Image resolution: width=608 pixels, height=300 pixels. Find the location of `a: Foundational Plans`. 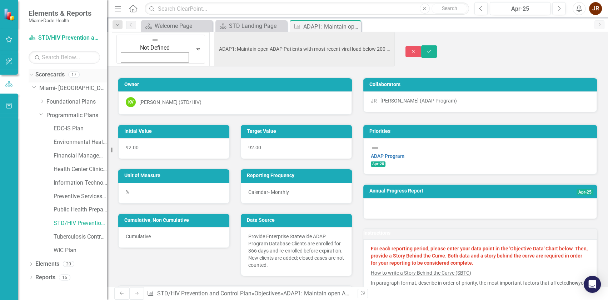

a: Foundational Plans is located at coordinates (77, 102).